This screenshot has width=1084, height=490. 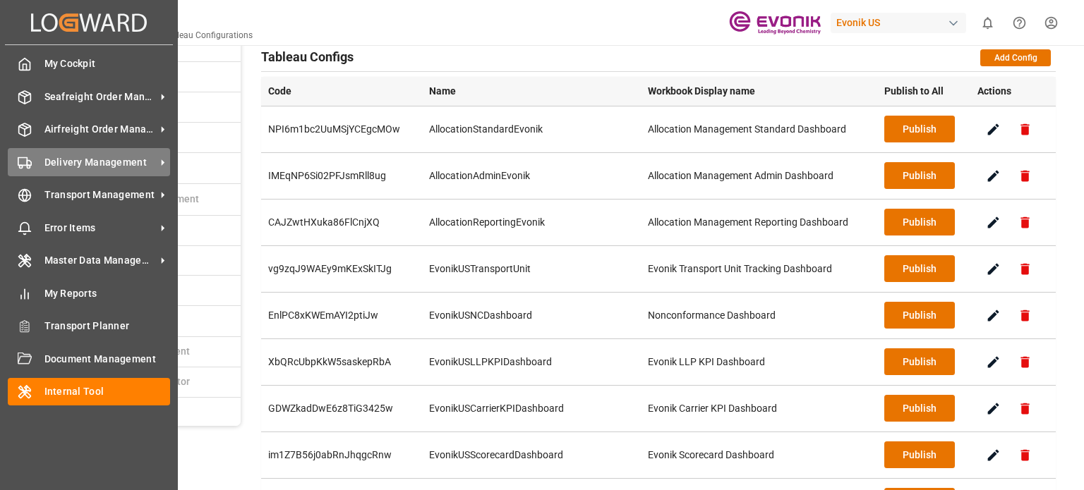 I want to click on button: show 0 new notifications, so click(x=987, y=23).